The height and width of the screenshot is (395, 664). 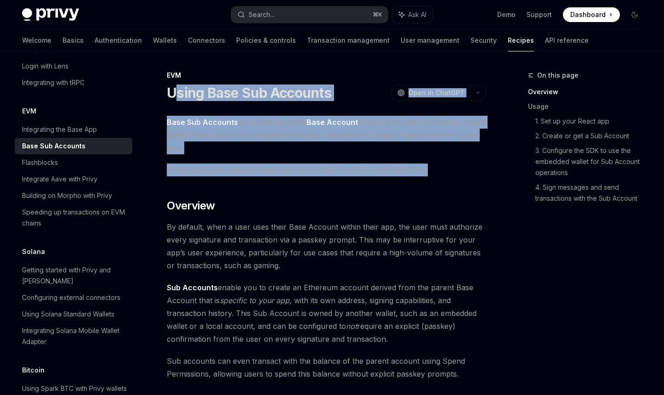 What do you see at coordinates (51, 15) in the screenshot?
I see `img: dark logo` at bounding box center [51, 15].